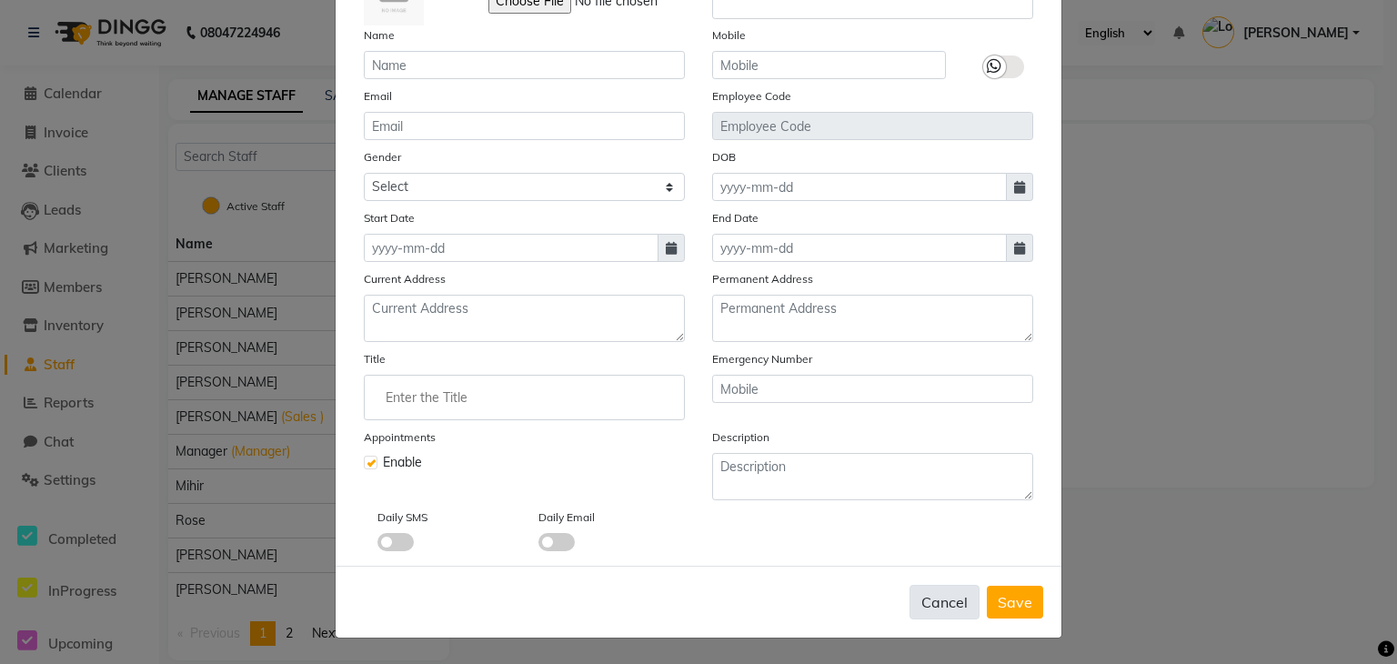  I want to click on button: Save, so click(1015, 602).